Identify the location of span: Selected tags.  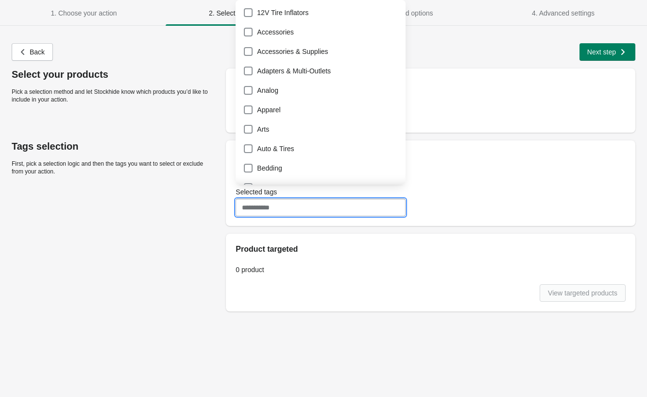
(256, 192).